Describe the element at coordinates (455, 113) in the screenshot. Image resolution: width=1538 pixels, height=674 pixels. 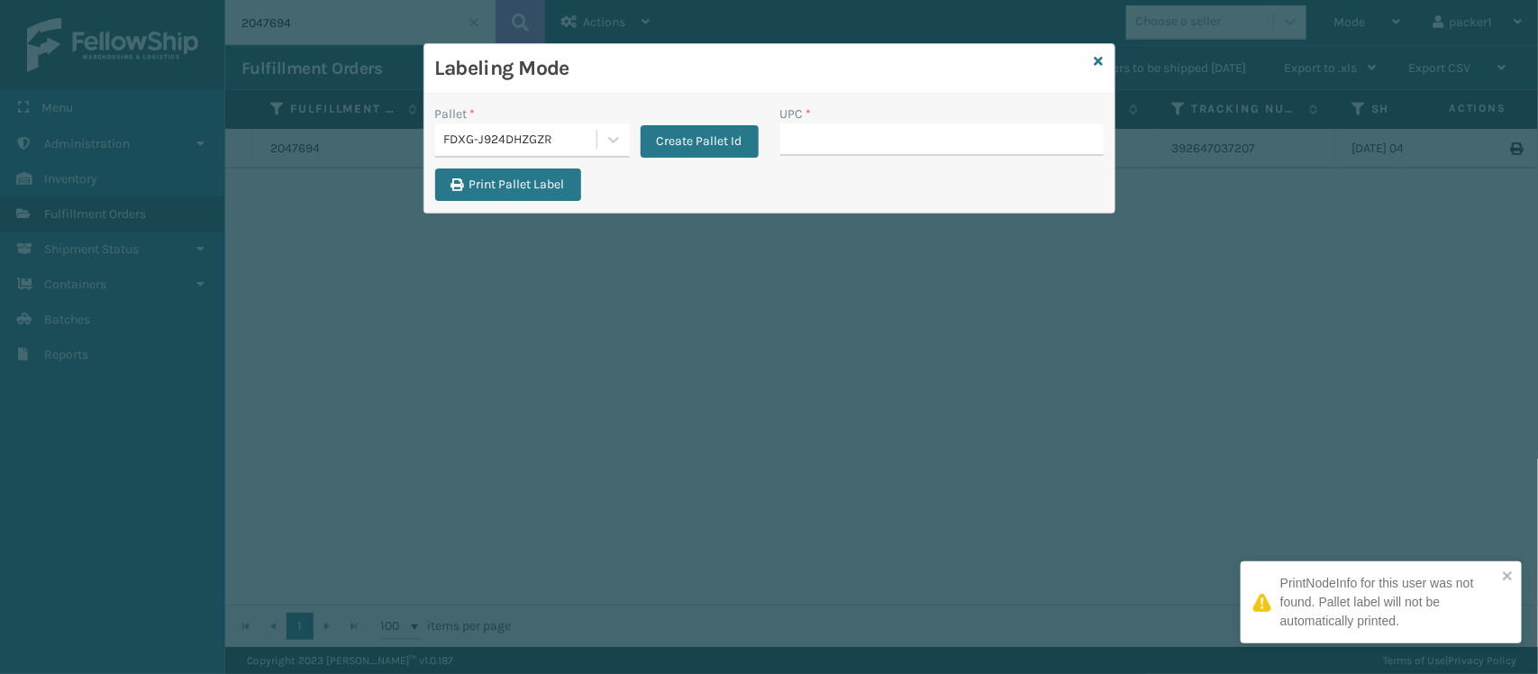
I see `label: Pallet` at that location.